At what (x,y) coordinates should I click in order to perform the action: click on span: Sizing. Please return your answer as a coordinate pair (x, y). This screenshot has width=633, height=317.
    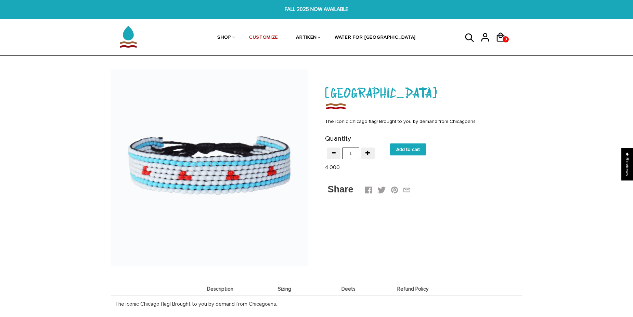
    Looking at the image, I should click on (285, 289).